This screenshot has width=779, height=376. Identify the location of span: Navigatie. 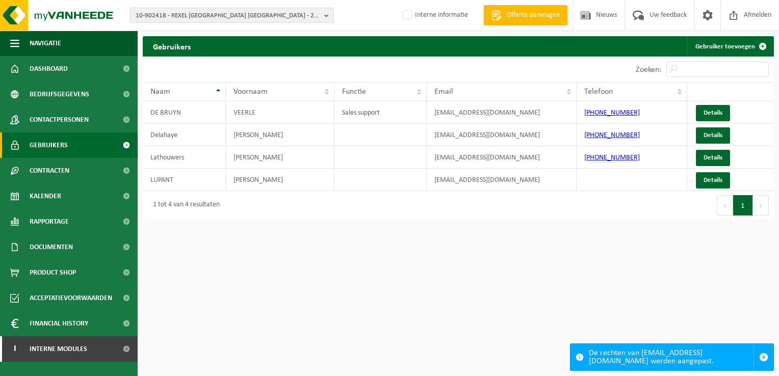
(45, 43).